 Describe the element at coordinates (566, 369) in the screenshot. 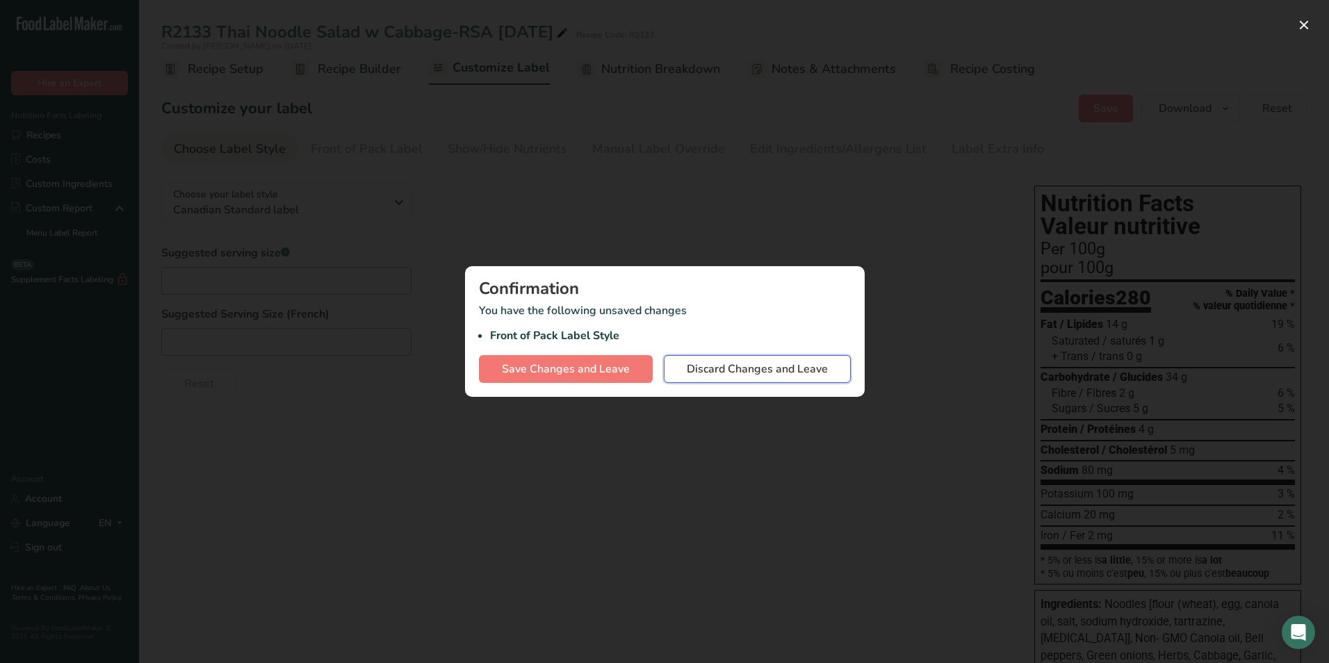

I see `span: Save Changes and Leave` at that location.